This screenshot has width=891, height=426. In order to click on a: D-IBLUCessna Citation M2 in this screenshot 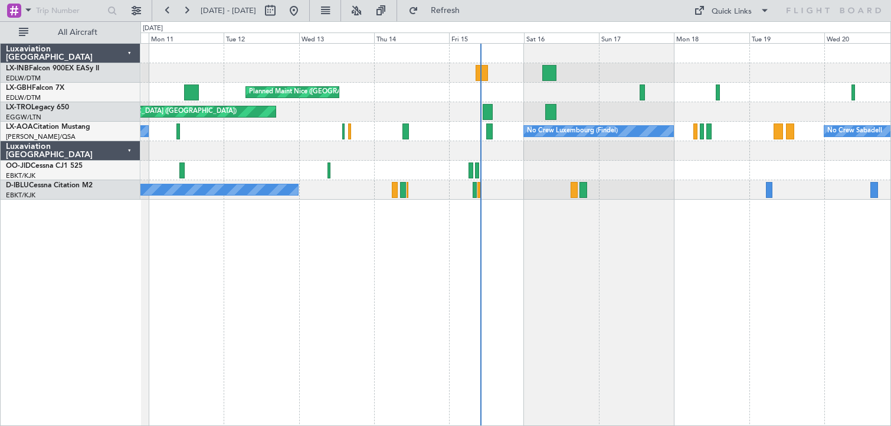, I will do `click(49, 185)`.